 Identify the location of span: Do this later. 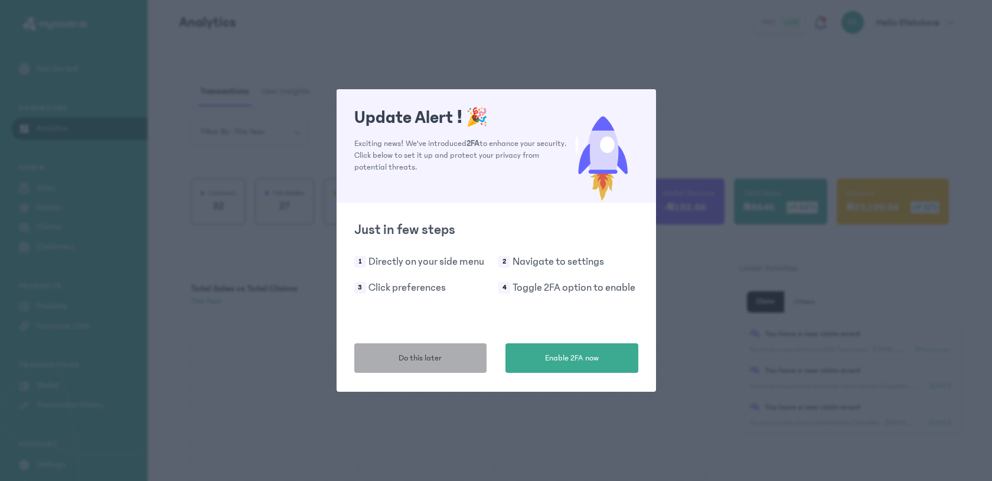
(420, 358).